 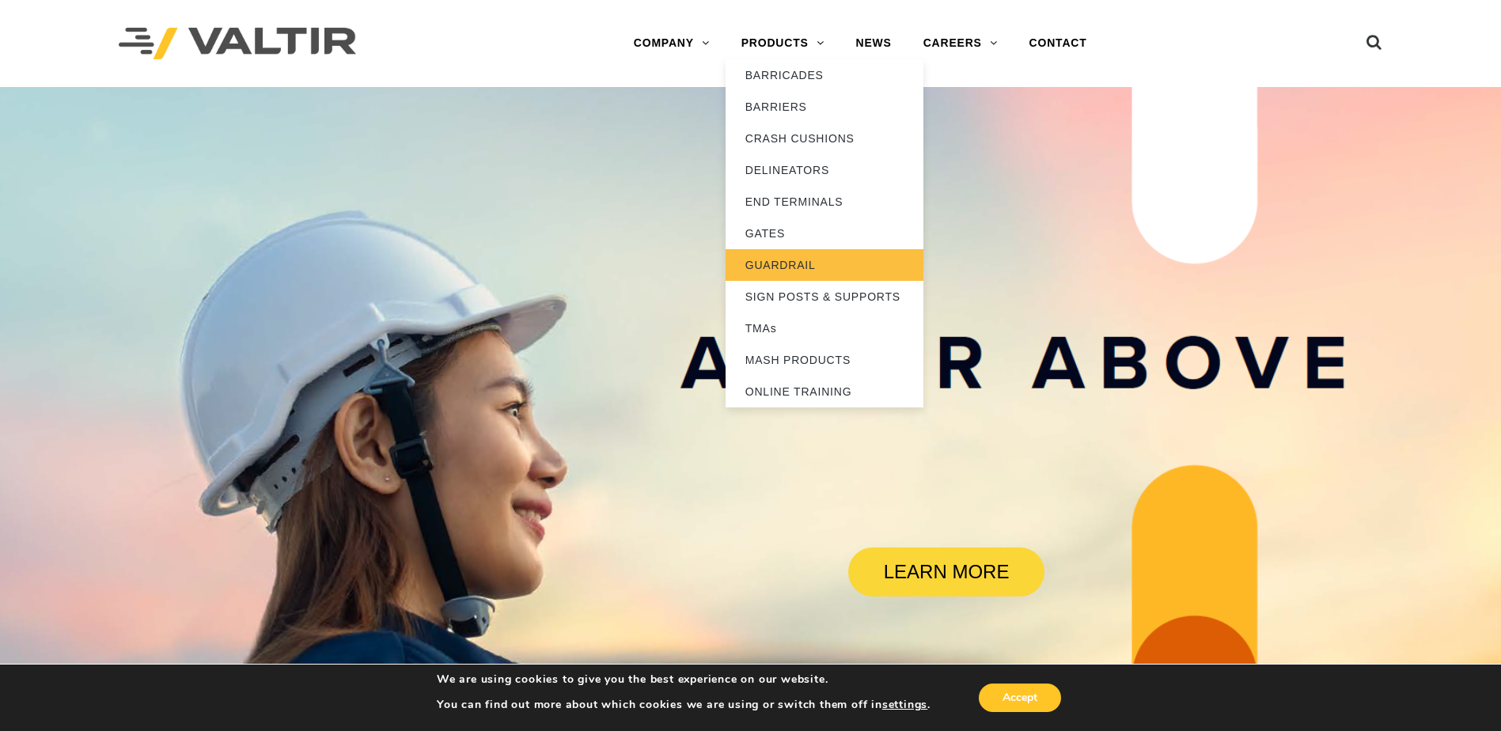 I want to click on a: CAREERS, so click(x=961, y=44).